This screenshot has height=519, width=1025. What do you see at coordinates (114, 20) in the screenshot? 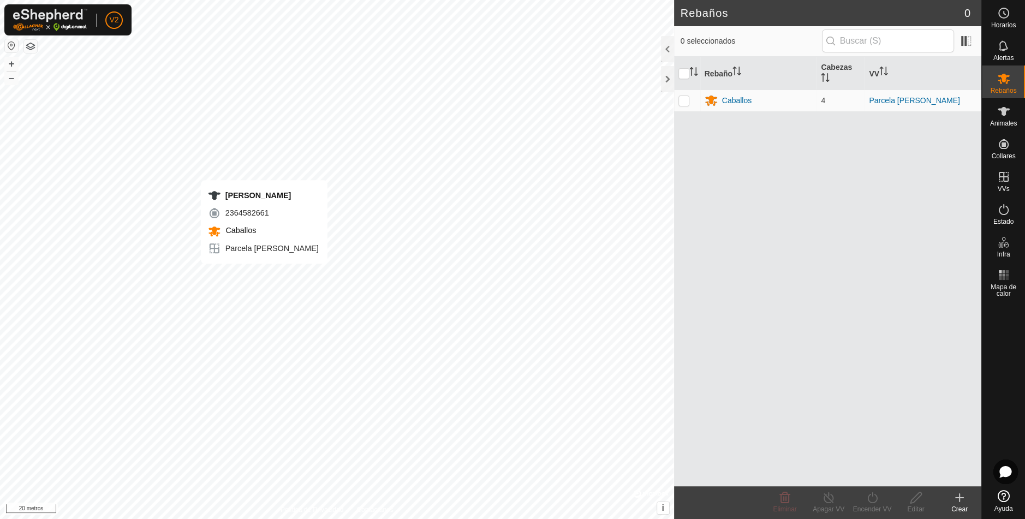
I see `font: V2` at bounding box center [114, 20].